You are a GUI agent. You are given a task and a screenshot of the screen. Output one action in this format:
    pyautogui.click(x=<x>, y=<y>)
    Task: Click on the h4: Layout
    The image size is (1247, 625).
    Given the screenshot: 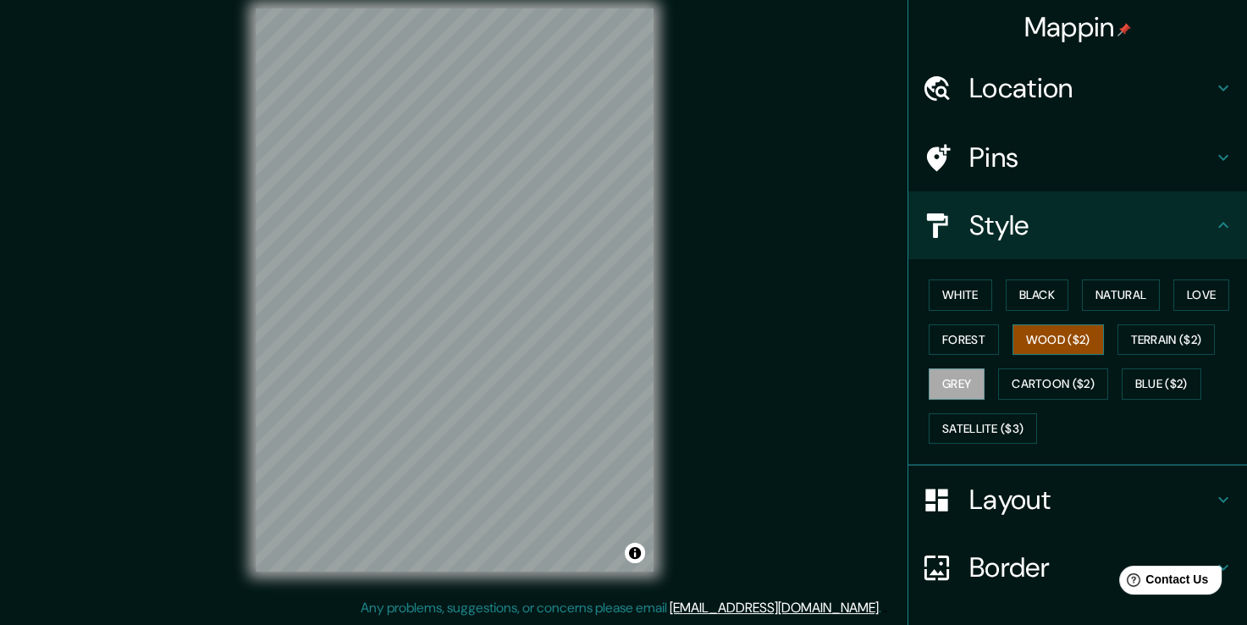 What is the action you would take?
    pyautogui.click(x=1091, y=500)
    